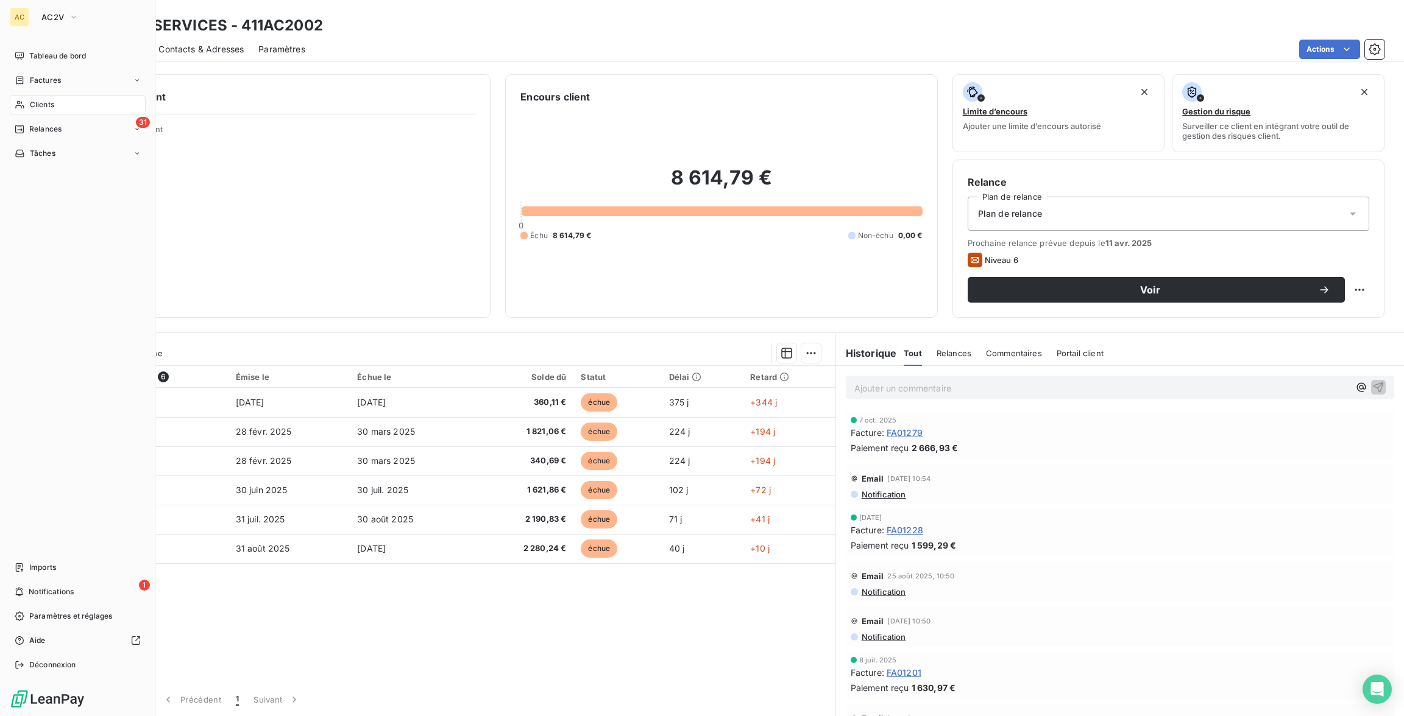  What do you see at coordinates (524, 461) in the screenshot?
I see `span: 340,69 €` at bounding box center [524, 461].